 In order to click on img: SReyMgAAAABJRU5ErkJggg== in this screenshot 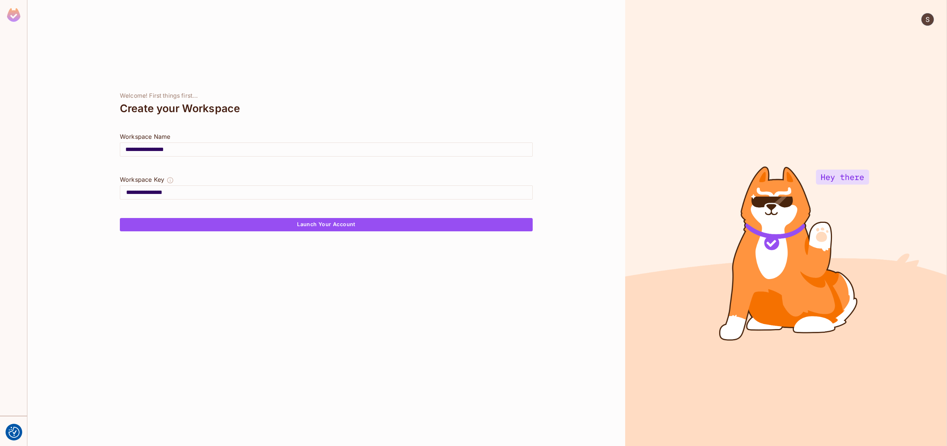, I will do `click(14, 15)`.